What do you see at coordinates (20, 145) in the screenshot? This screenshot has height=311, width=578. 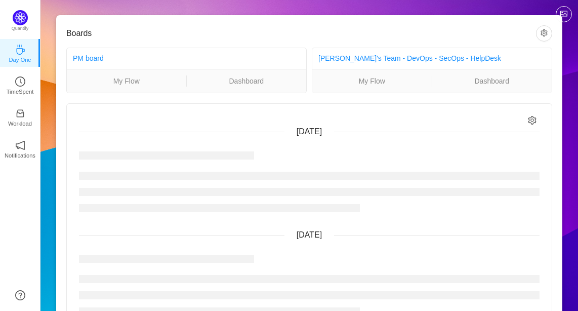 I see `i: icon: notification` at bounding box center [20, 145].